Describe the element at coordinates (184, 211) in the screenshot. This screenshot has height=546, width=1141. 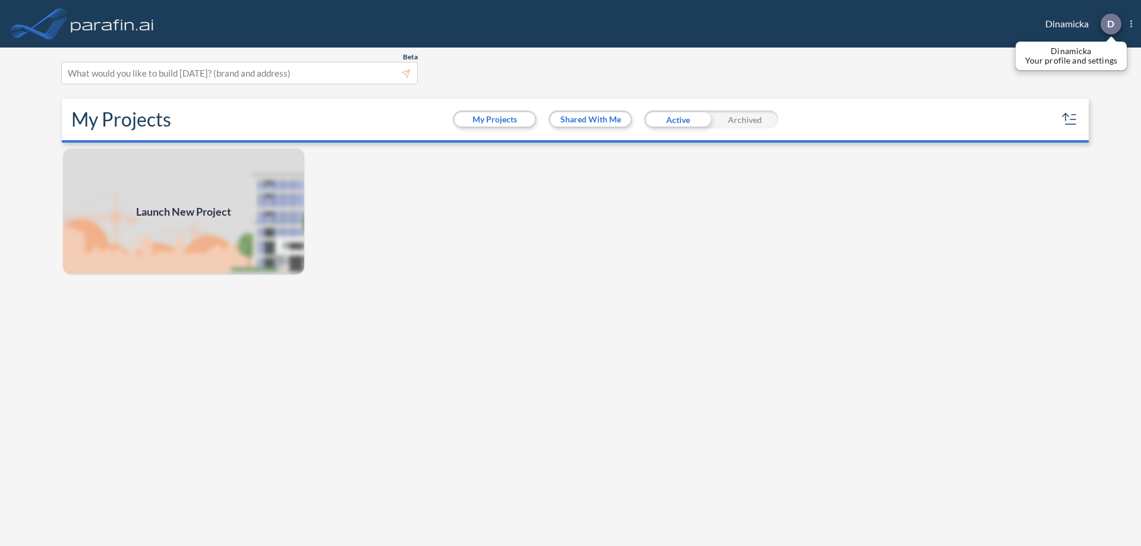
I see `a: Launch New Project` at that location.